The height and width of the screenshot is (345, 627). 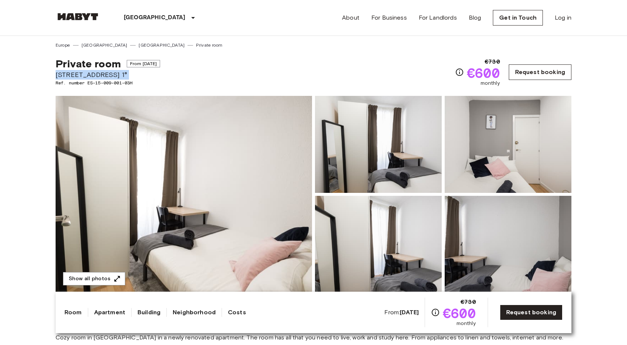 What do you see at coordinates (108, 83) in the screenshot?
I see `span: Ref. number ES-15-009-001-03H` at bounding box center [108, 83].